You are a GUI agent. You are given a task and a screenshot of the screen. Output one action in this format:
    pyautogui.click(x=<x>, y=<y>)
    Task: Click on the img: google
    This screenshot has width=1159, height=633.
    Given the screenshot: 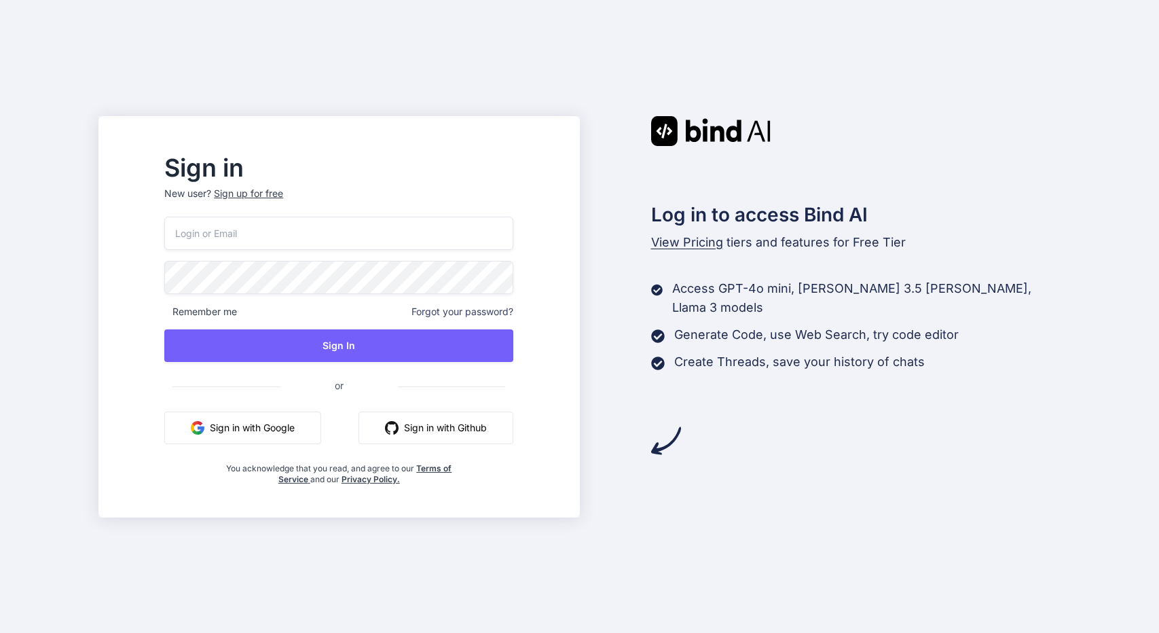 What is the action you would take?
    pyautogui.click(x=198, y=428)
    